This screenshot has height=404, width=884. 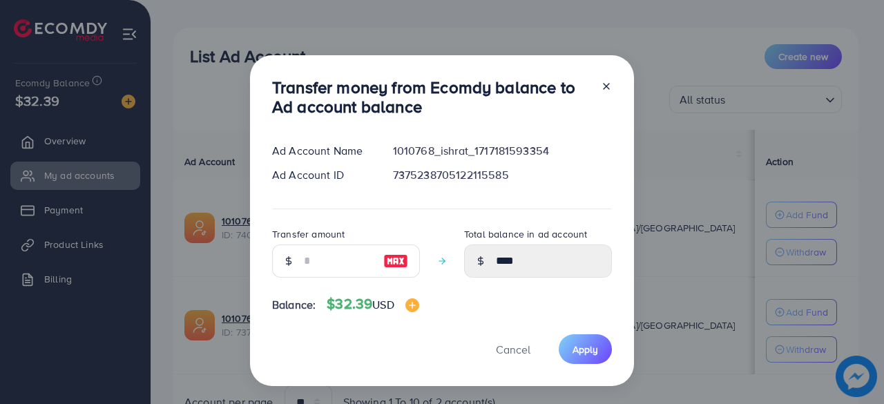 What do you see at coordinates (585, 349) in the screenshot?
I see `button: Apply` at bounding box center [585, 349].